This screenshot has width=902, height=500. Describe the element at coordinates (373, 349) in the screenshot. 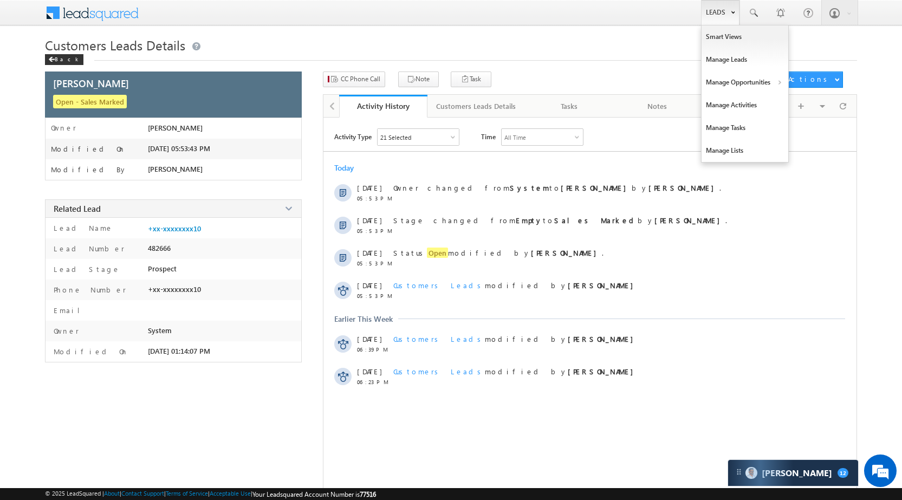

I see `span: 06:39 PM` at that location.